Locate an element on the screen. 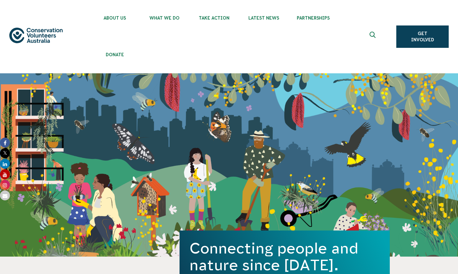  span: What We Do is located at coordinates (165, 18).